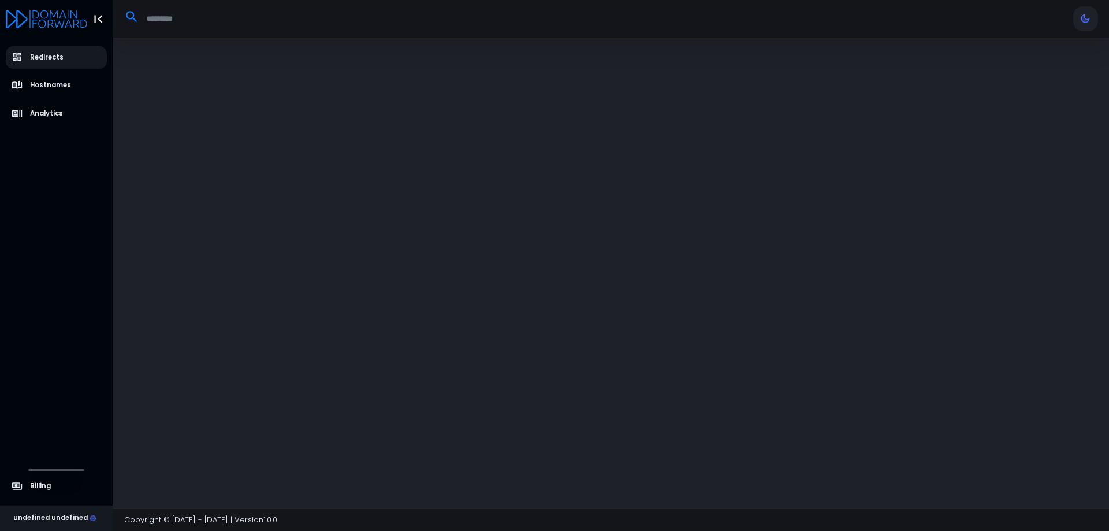 This screenshot has width=1109, height=531. What do you see at coordinates (98, 19) in the screenshot?
I see `button: Toggle Aside` at bounding box center [98, 19].